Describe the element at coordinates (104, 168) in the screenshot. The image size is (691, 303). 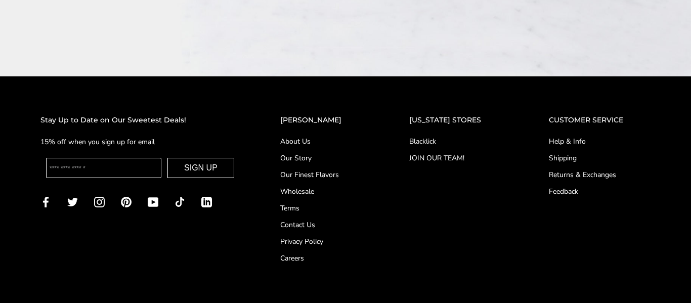
I see `input: Enter your email` at that location.